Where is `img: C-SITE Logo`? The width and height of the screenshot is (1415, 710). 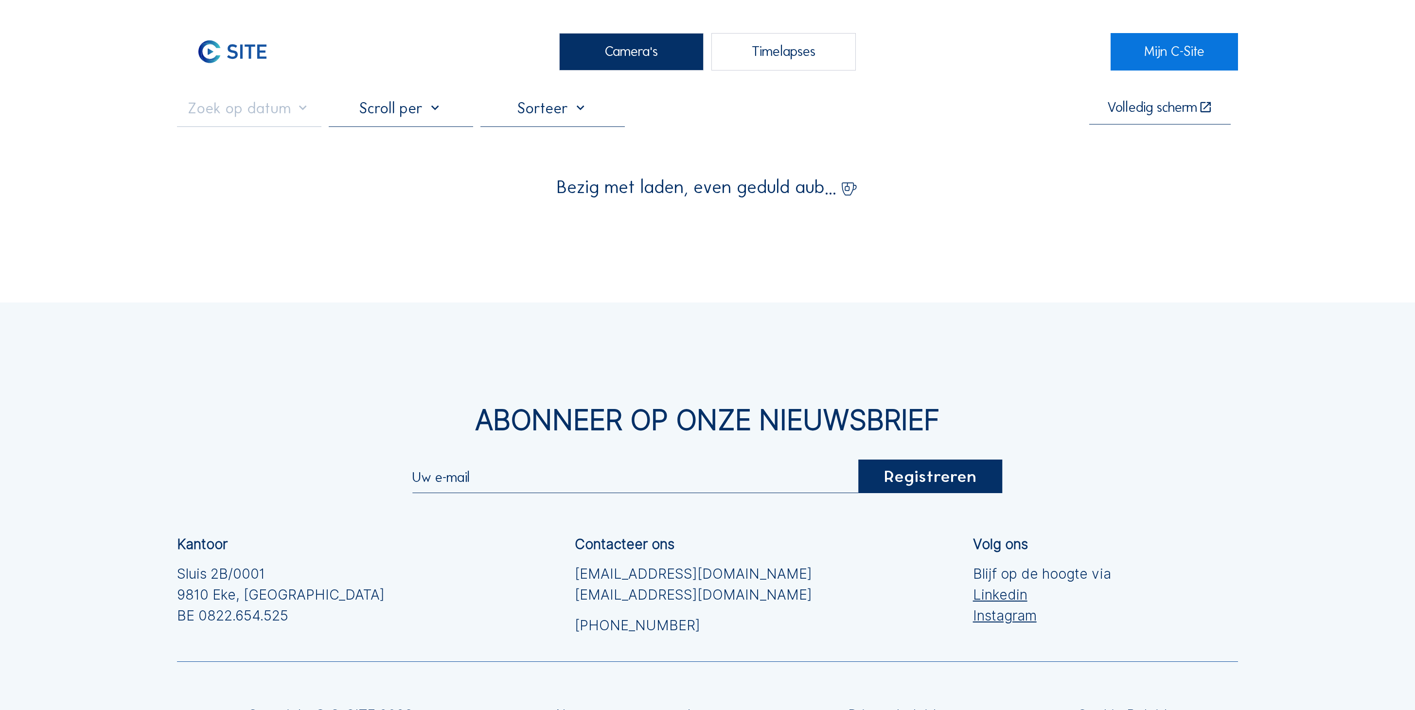
img: C-SITE Logo is located at coordinates (233, 52).